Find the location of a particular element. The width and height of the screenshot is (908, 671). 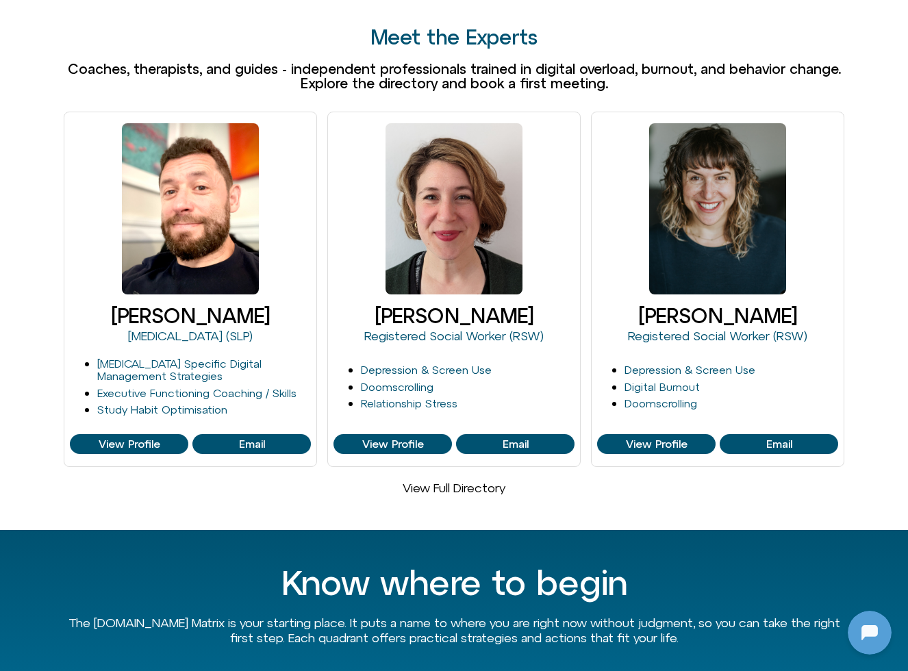

h2: Know where to begin is located at coordinates (454, 583).